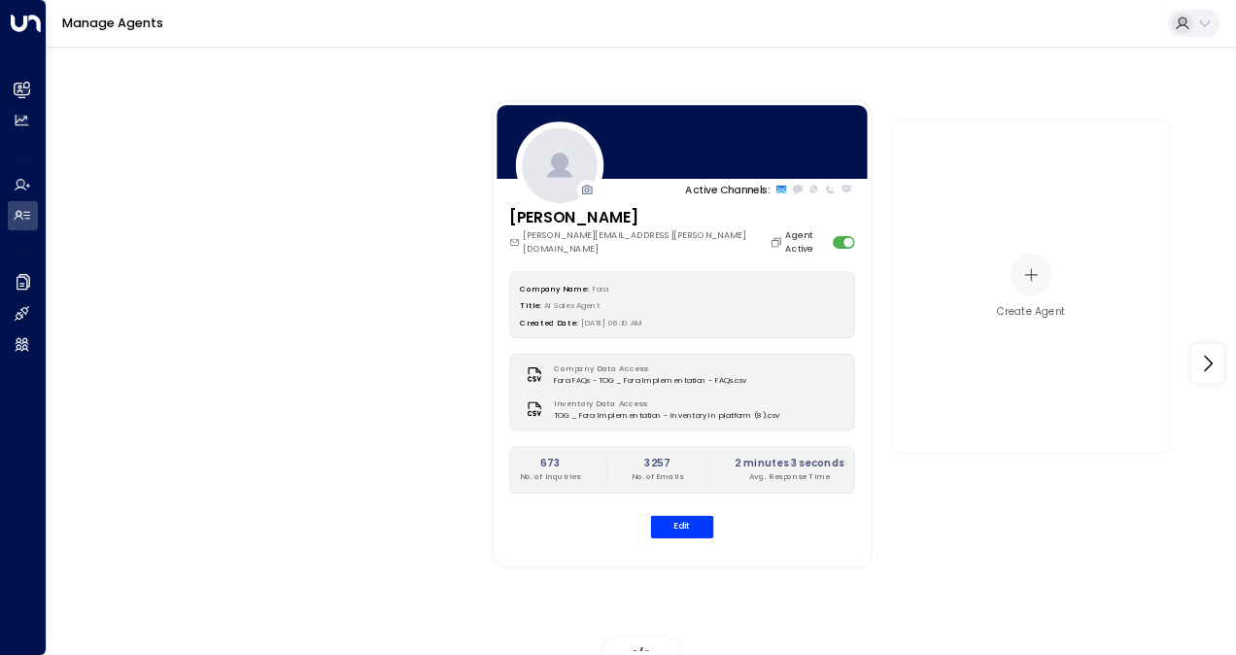 Image resolution: width=1236 pixels, height=655 pixels. What do you see at coordinates (667, 416) in the screenshot?
I see `span: TOG _ Fora Implementation - inventory in platform (8).csv` at bounding box center [667, 416].